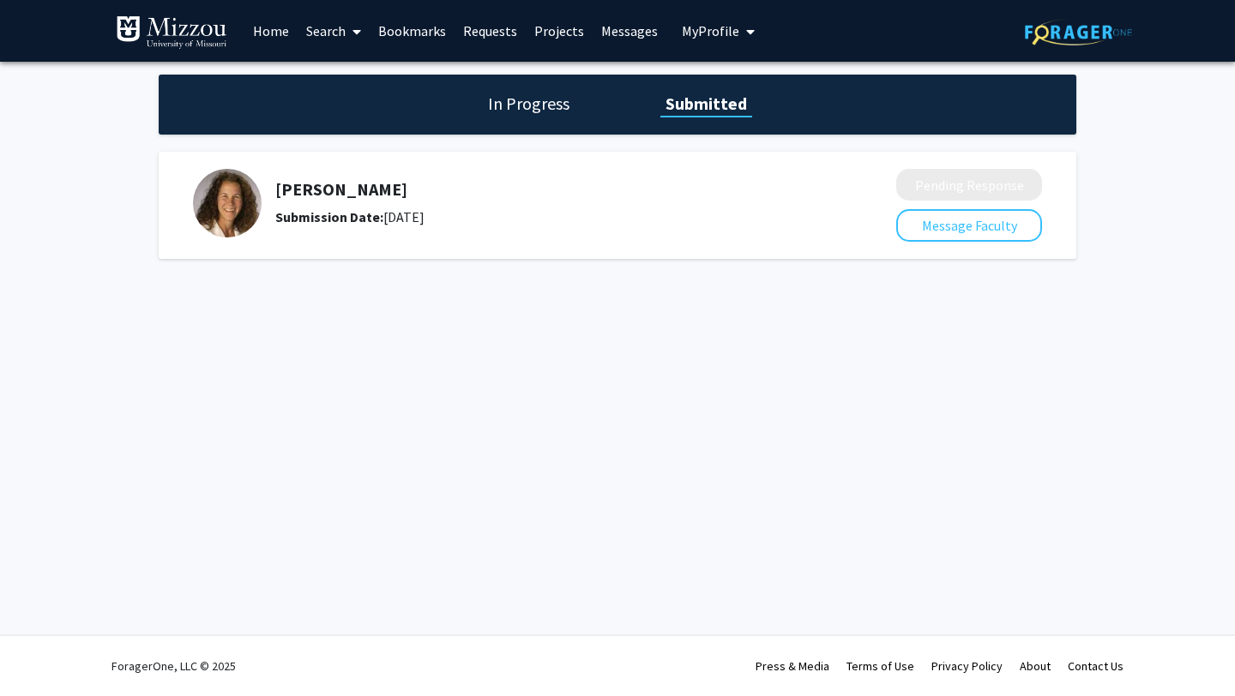  What do you see at coordinates (706, 104) in the screenshot?
I see `h1: Submitted` at bounding box center [706, 104].